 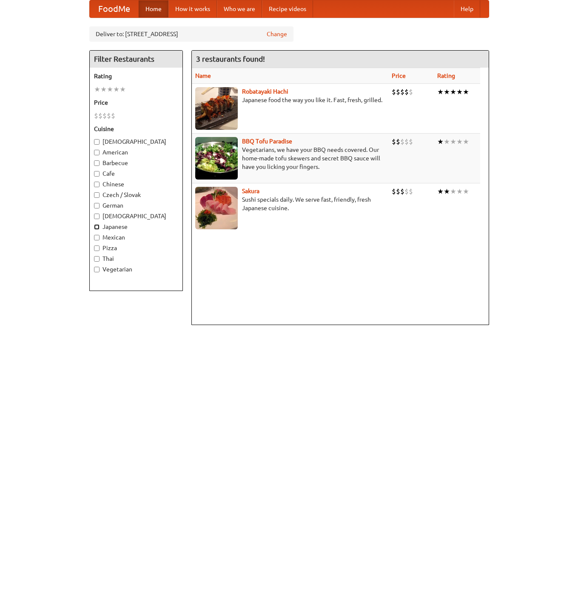 What do you see at coordinates (136, 248) in the screenshot?
I see `label: Pizza` at bounding box center [136, 248].